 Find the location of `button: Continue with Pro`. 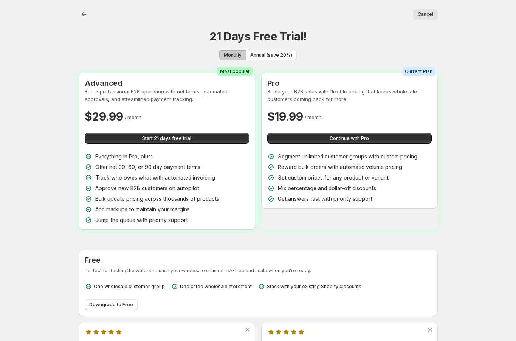

button: Continue with Pro is located at coordinates (349, 138).